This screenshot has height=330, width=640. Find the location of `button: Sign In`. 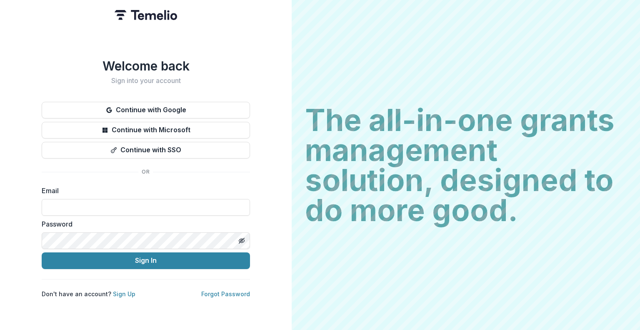

button: Sign In is located at coordinates (146, 260).